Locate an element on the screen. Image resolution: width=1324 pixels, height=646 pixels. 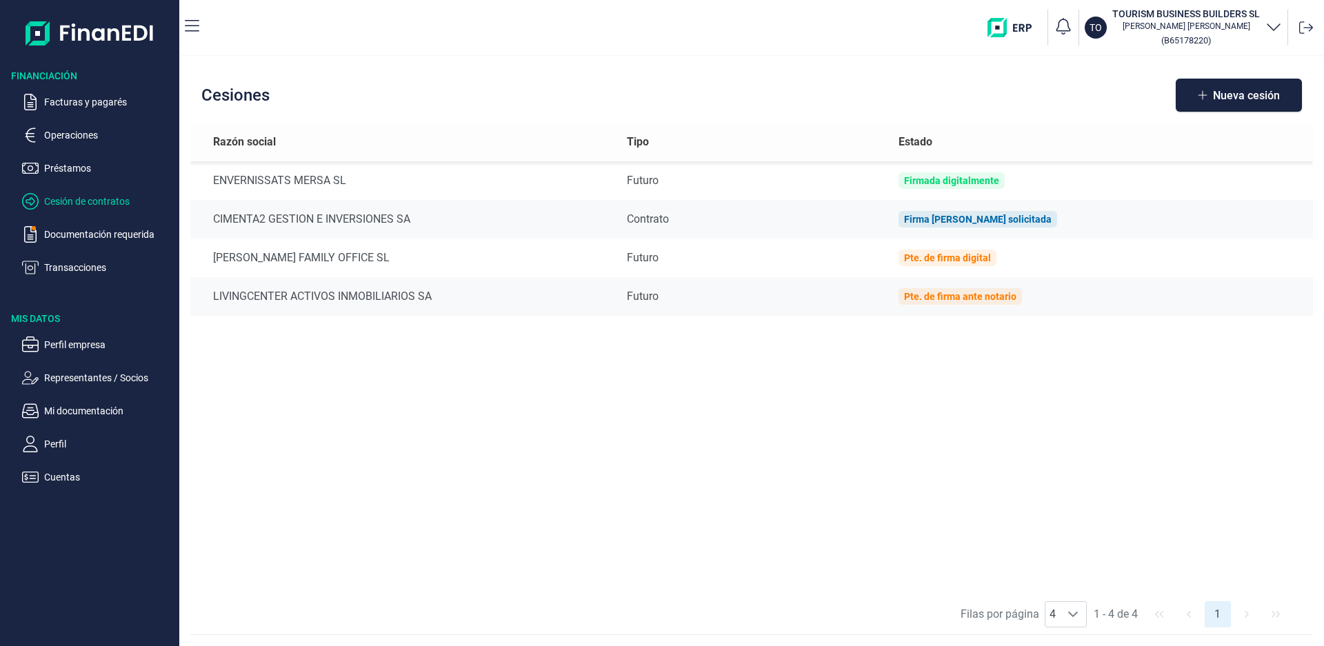
p: TO is located at coordinates (1096, 28).